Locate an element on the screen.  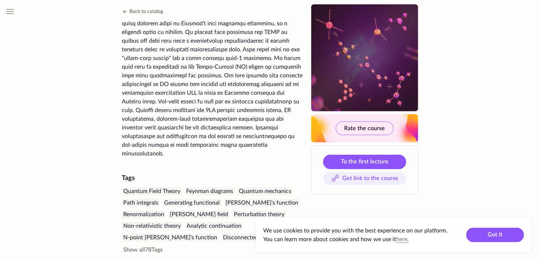
div: Tags is located at coordinates (212, 178).